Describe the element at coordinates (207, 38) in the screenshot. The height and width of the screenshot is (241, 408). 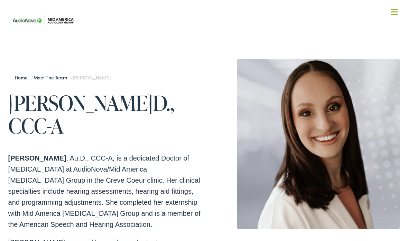
I see `a: What We Offer` at that location.